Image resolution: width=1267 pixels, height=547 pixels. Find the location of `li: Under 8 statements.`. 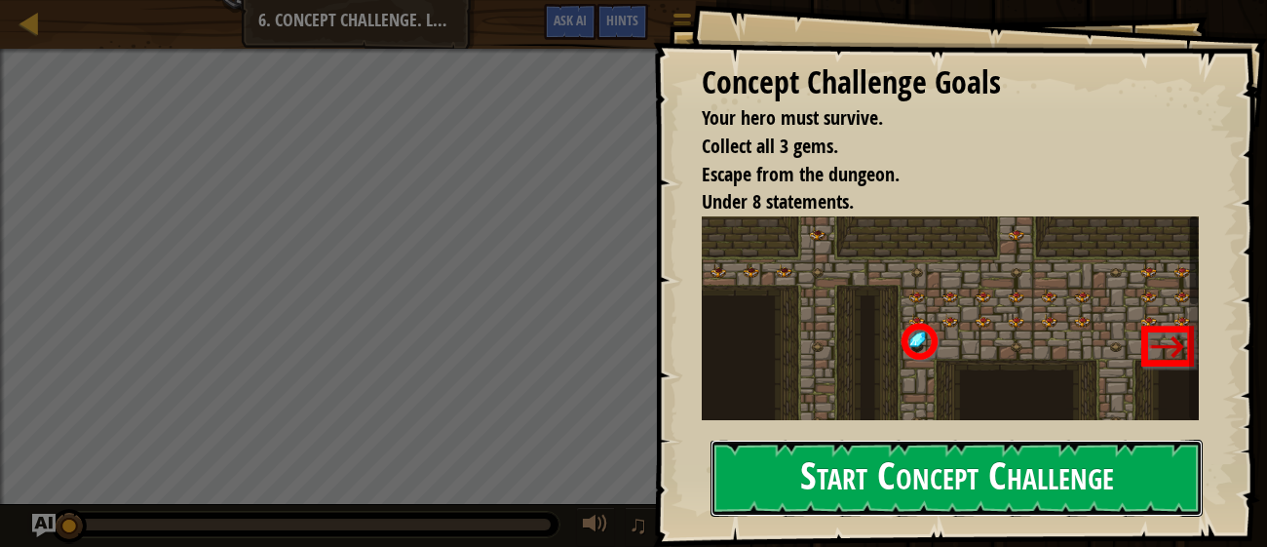

li: Under 8 statements. is located at coordinates (936, 202).